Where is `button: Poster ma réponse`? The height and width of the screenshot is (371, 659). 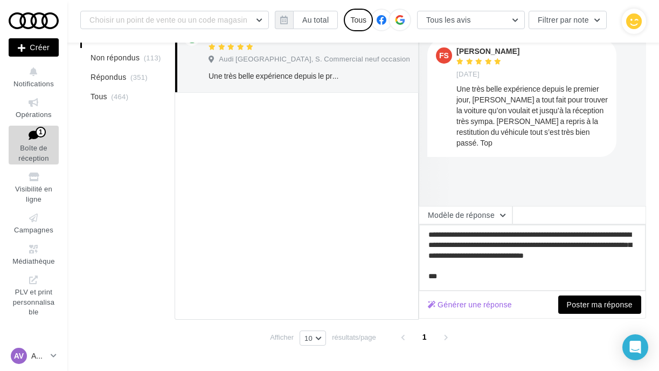 button: Poster ma réponse is located at coordinates (600, 304).